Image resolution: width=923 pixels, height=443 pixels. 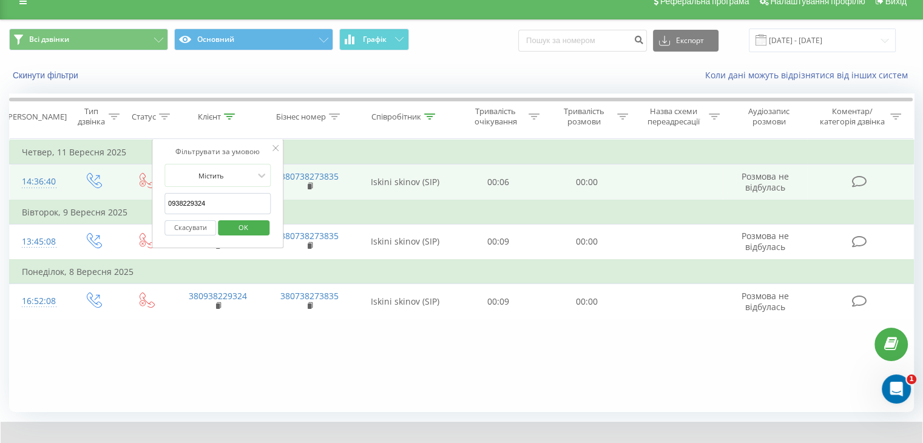 I want to click on span: Графік, so click(x=375, y=39).